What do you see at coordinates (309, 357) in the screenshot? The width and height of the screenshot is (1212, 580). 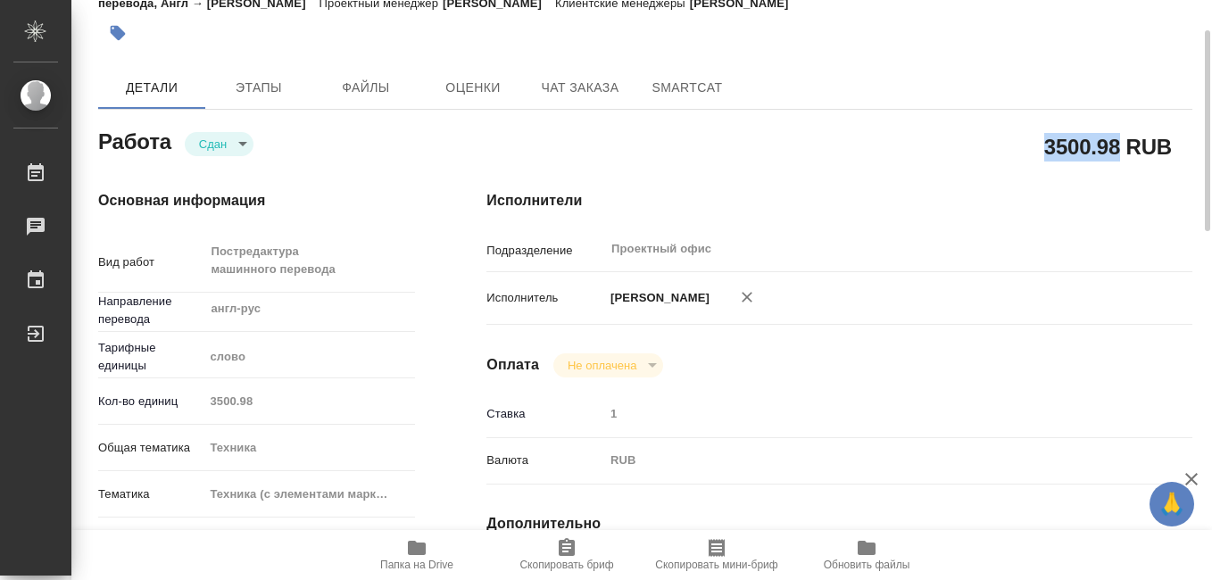 I see `div: слово` at bounding box center [309, 357].